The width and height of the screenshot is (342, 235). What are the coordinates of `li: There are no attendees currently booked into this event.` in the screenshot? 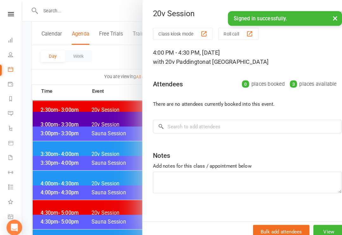 It's located at (240, 101).